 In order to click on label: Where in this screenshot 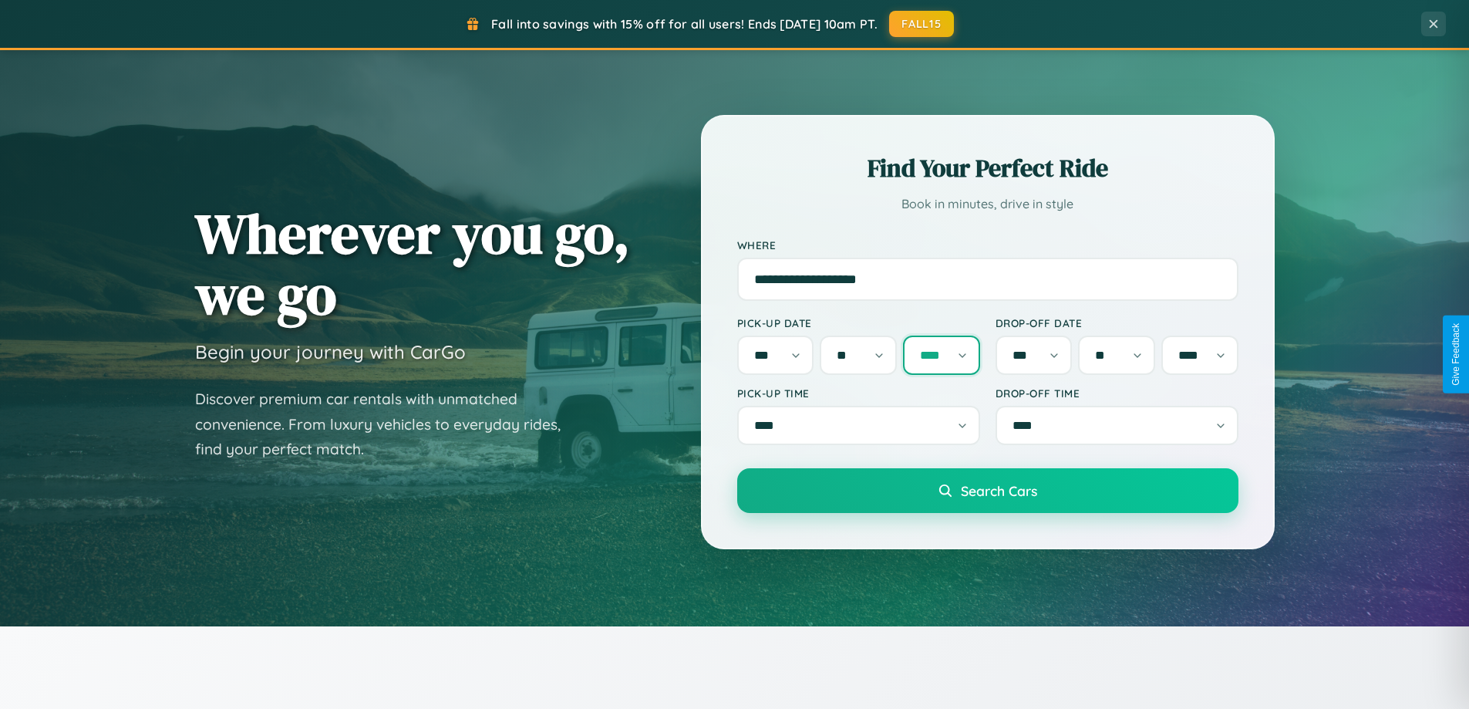, I will do `click(988, 244)`.